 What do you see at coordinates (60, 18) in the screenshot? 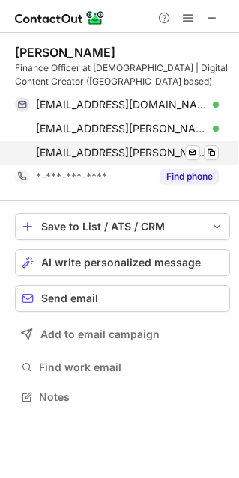
I see `img: ContactOut v5.3.10` at bounding box center [60, 18].